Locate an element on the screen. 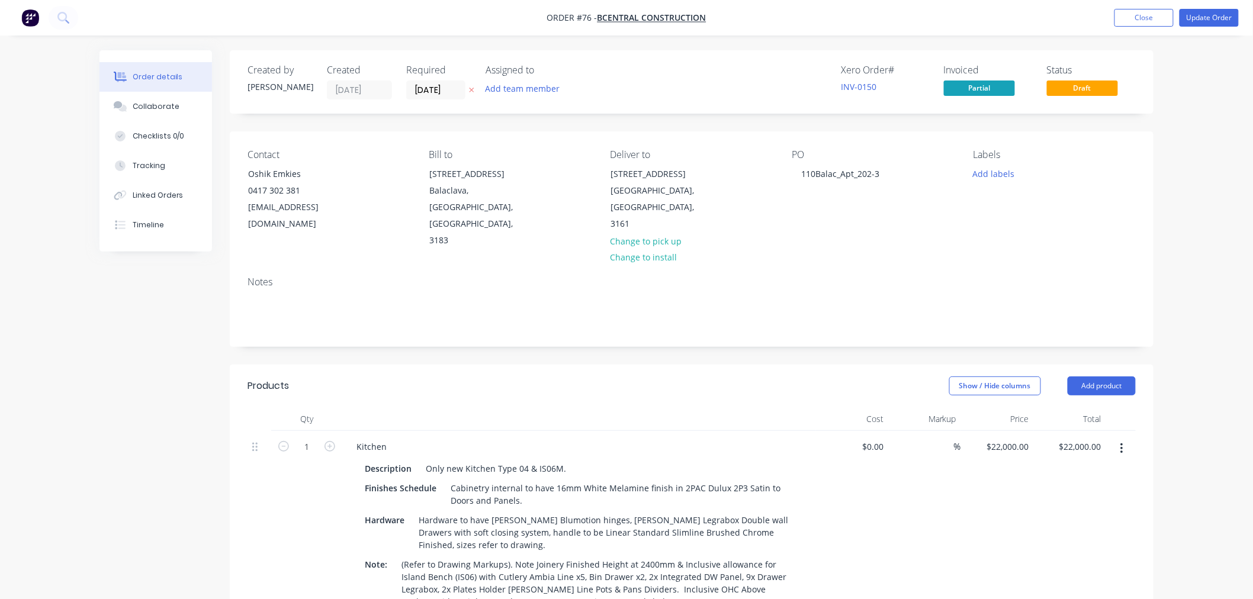 The image size is (1253, 599). span: Bcentral Construction is located at coordinates (652, 18).